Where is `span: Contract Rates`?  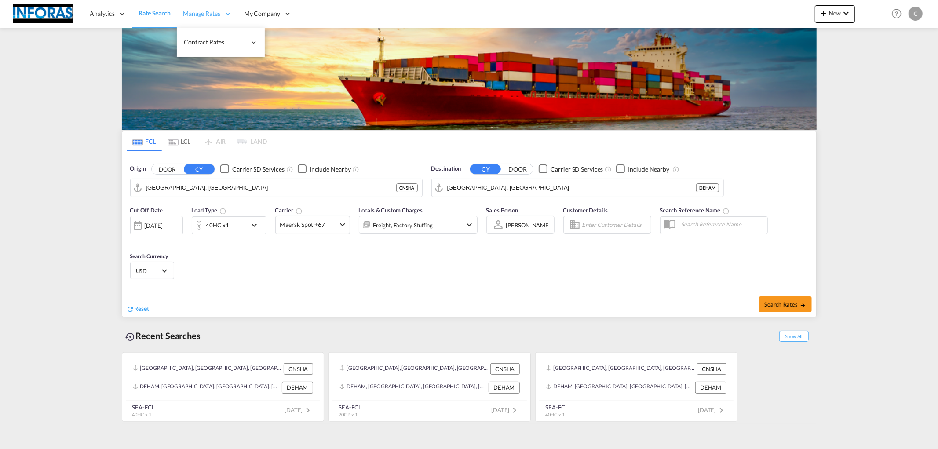
span: Contract Rates is located at coordinates (215, 42).